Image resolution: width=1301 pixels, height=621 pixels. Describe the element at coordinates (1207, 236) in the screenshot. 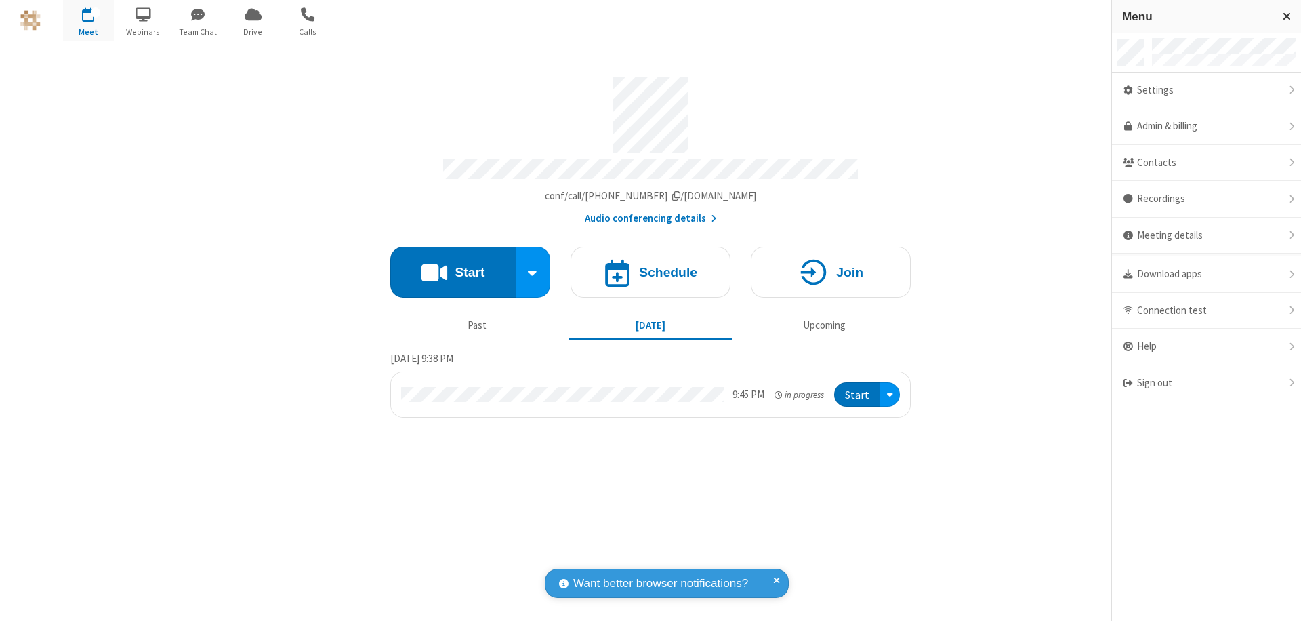

I see `div: Meeting details` at that location.